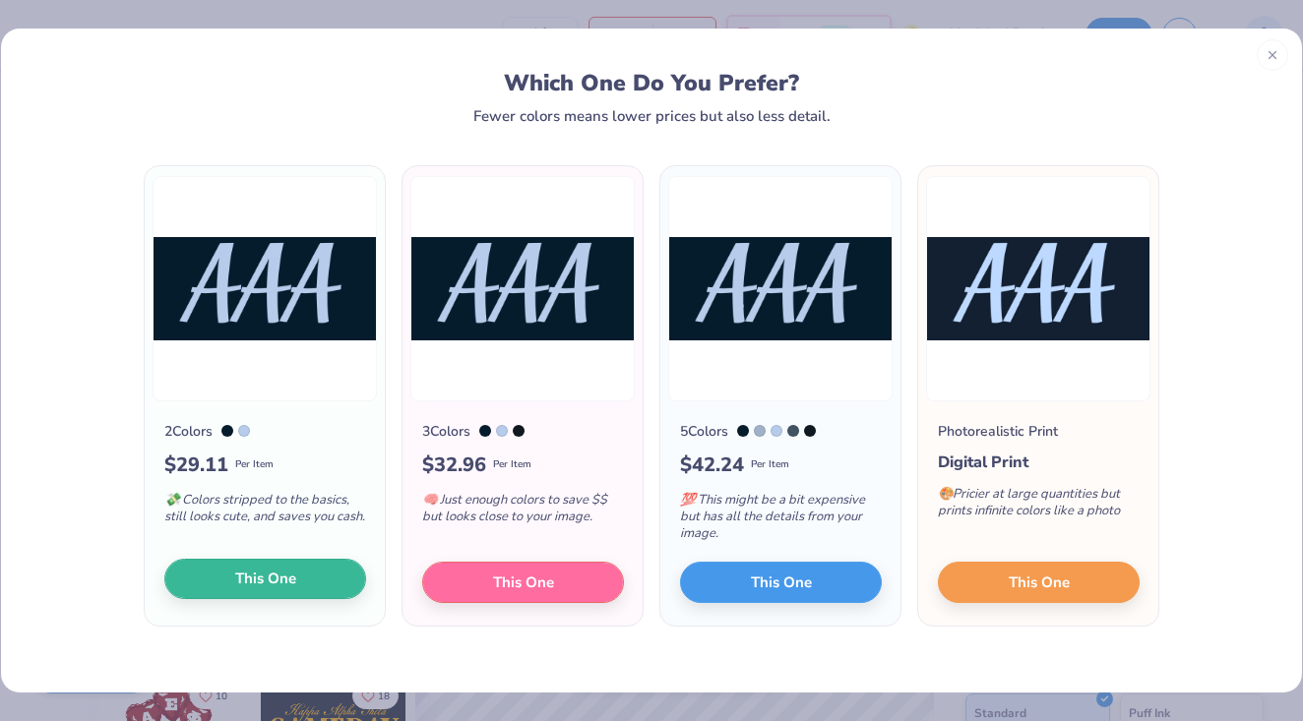 This screenshot has width=1303, height=721. I want to click on span: $ 42.24, so click(711, 465).